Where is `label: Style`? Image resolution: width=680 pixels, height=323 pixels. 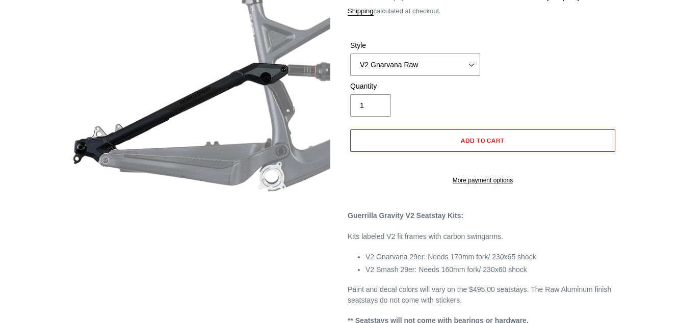 label: Style is located at coordinates (415, 45).